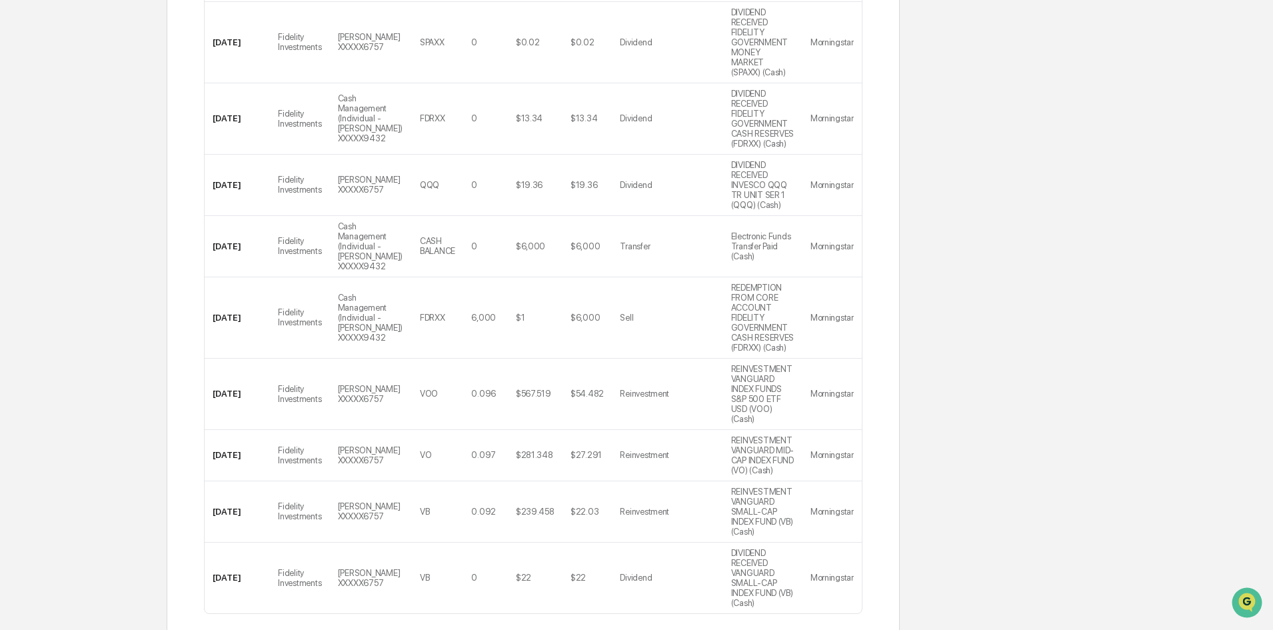 Image resolution: width=1273 pixels, height=630 pixels. I want to click on div: SPAXX, so click(432, 42).